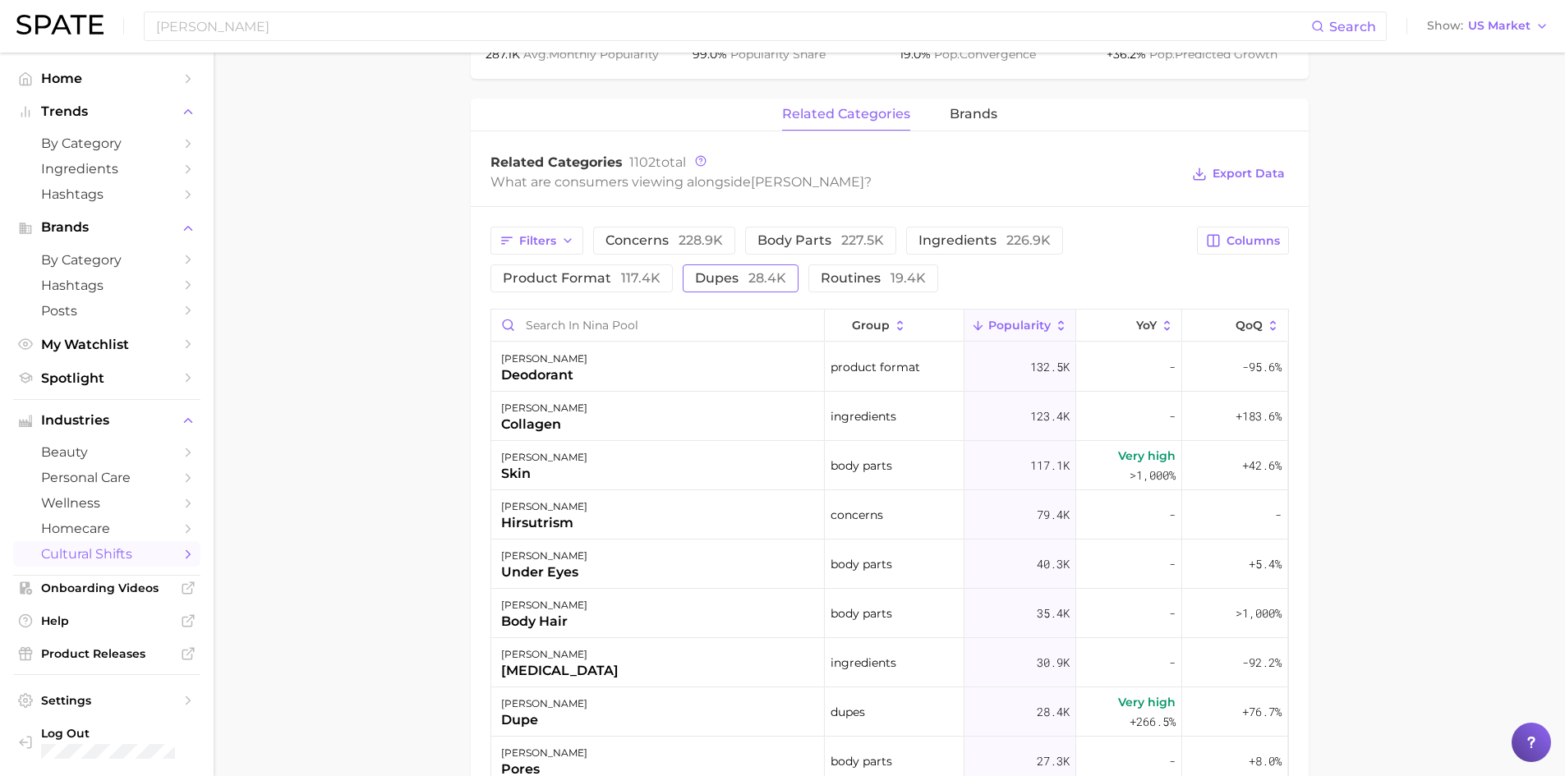 The height and width of the screenshot is (776, 1565). What do you see at coordinates (107, 228) in the screenshot?
I see `button: Brands` at bounding box center [107, 228].